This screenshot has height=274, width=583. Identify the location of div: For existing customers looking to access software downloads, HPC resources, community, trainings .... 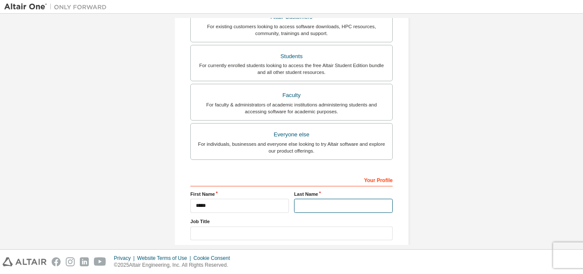
(292, 30).